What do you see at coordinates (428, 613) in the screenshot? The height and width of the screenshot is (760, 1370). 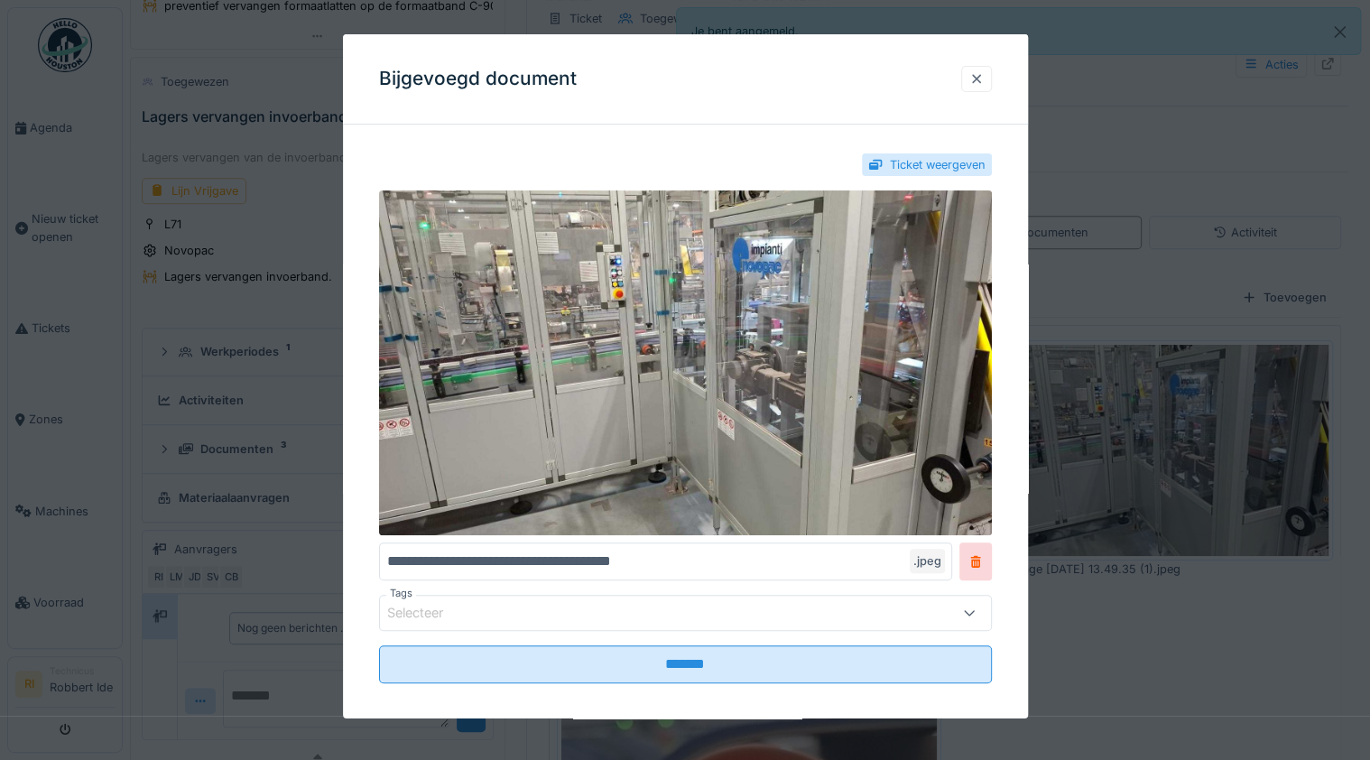 I see `div: Selecteer` at bounding box center [428, 613].